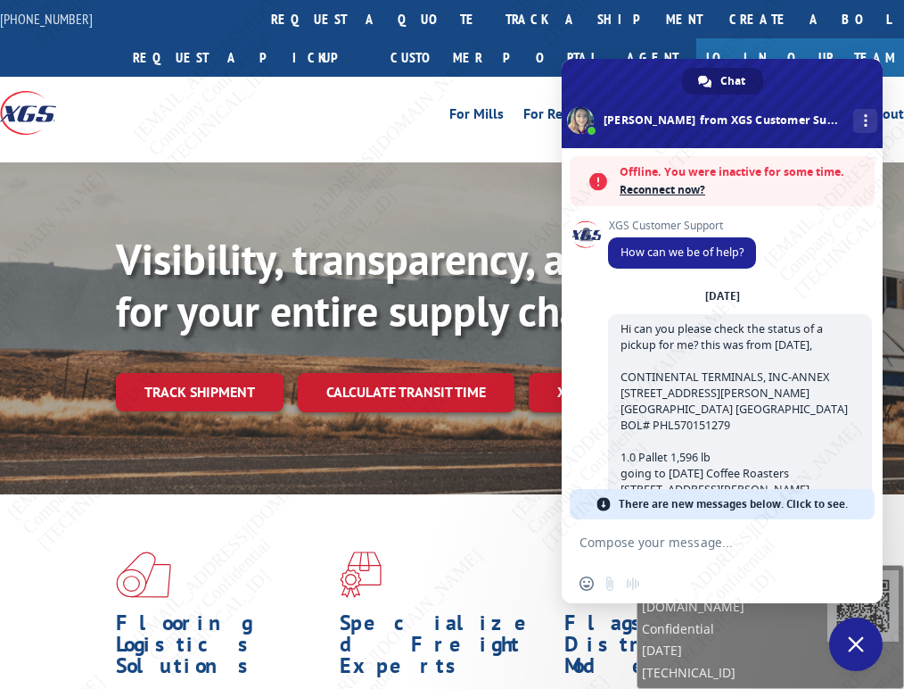  Describe the element at coordinates (865, 120) in the screenshot. I see `div: More channels` at that location.